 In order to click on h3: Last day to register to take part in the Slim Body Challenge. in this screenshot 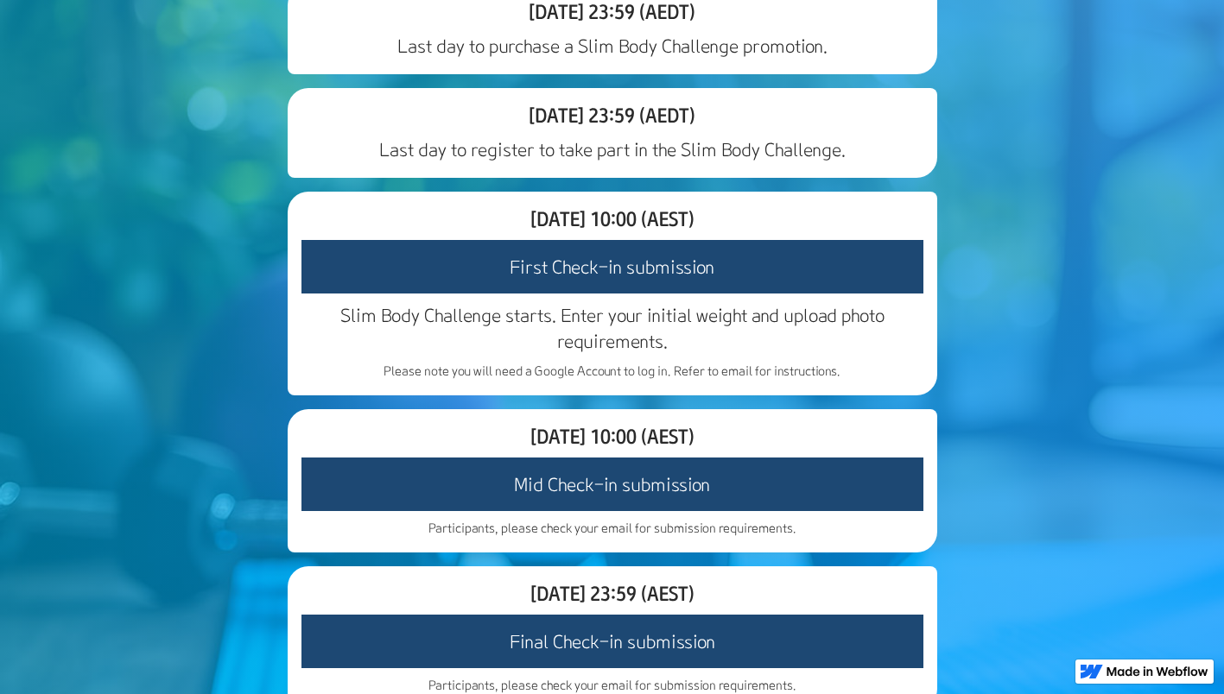, I will do `click(612, 149)`.